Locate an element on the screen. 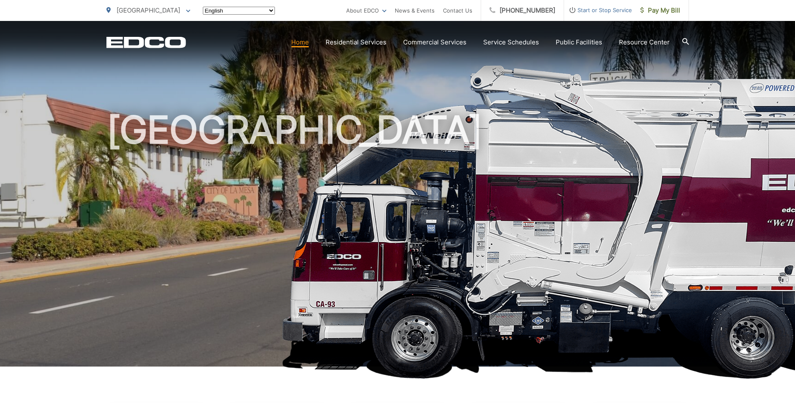 The height and width of the screenshot is (403, 795). a: News & Events is located at coordinates (414, 10).